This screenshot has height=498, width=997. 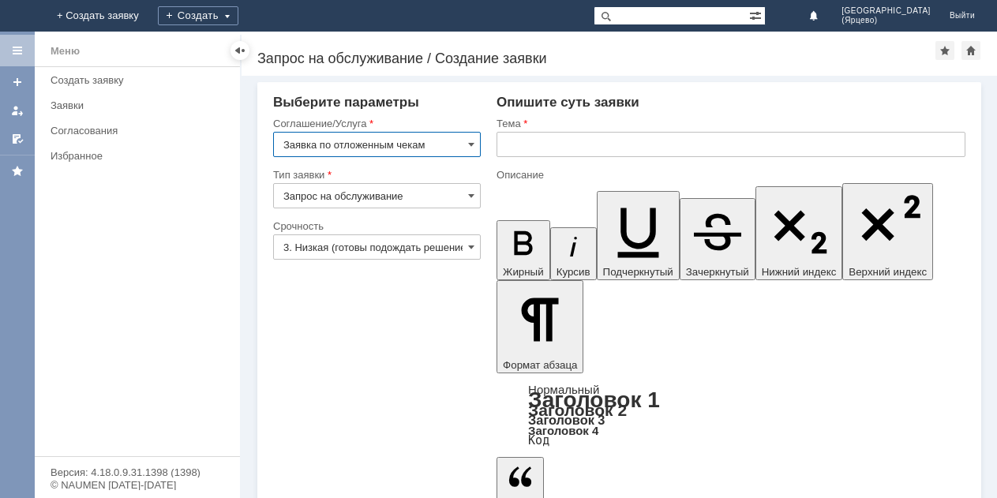 I want to click on div: Избранное, so click(x=132, y=156).